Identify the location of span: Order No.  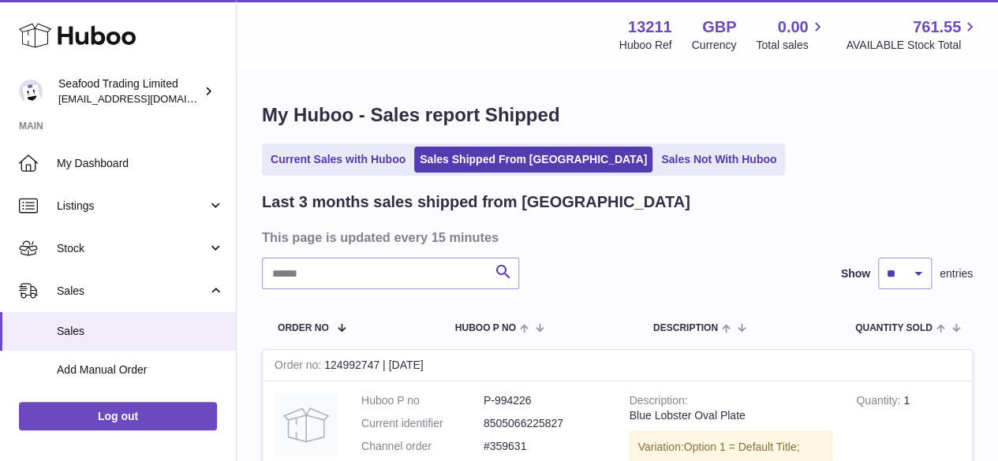
(303, 328).